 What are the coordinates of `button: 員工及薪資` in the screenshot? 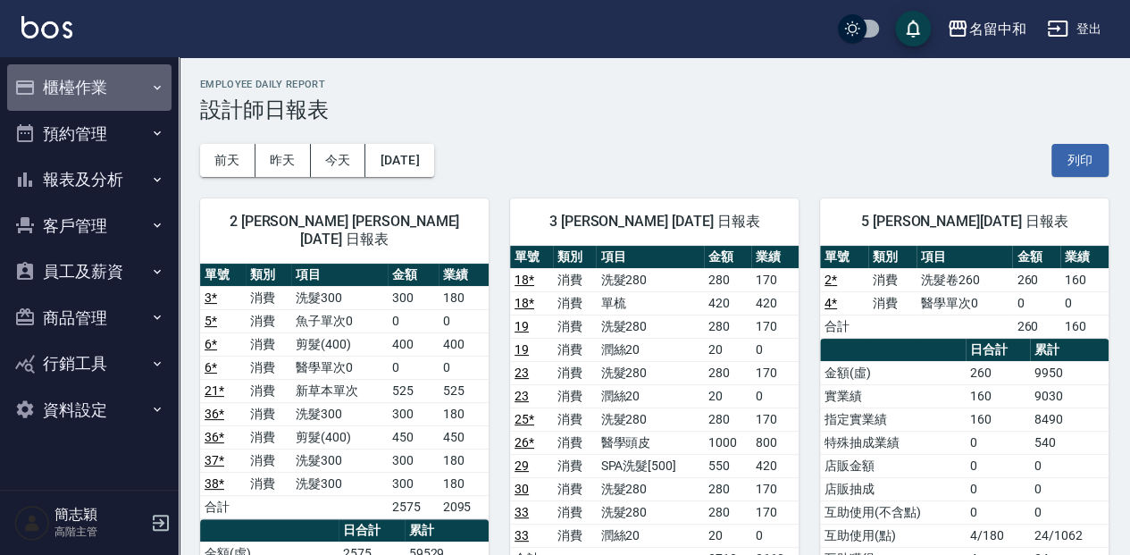 It's located at (89, 272).